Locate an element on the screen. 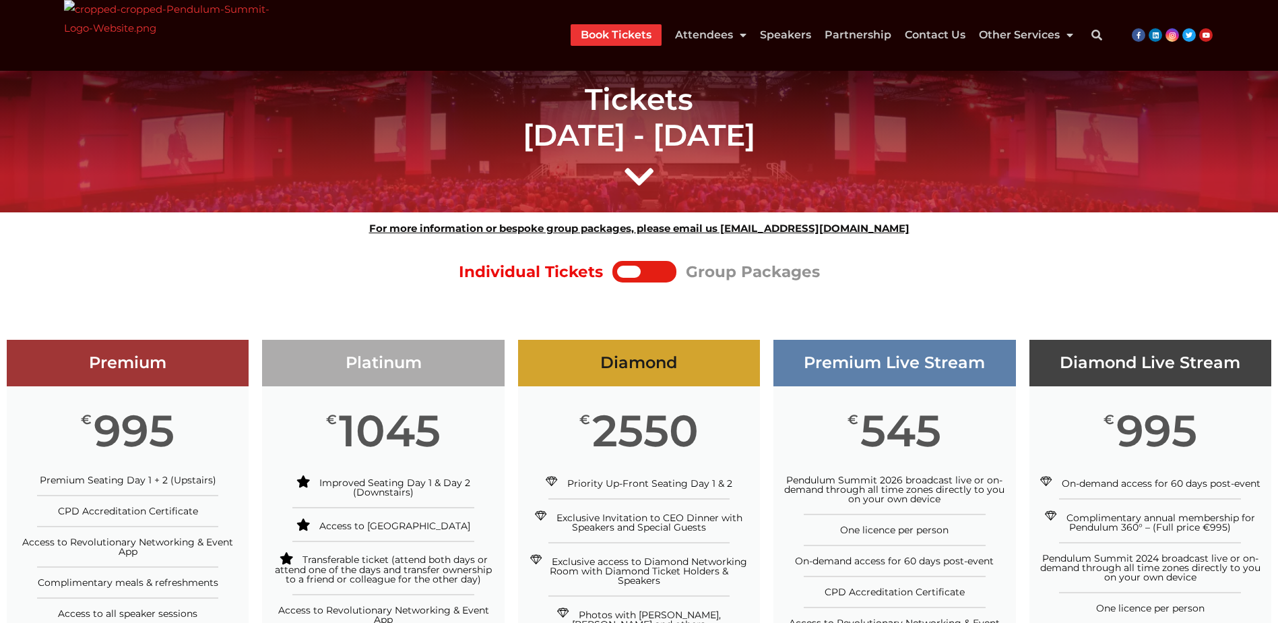  span: Pendulum Summit 2026 broadcast live or on-demand through all time zones directly to you on your o... is located at coordinates (894, 489).